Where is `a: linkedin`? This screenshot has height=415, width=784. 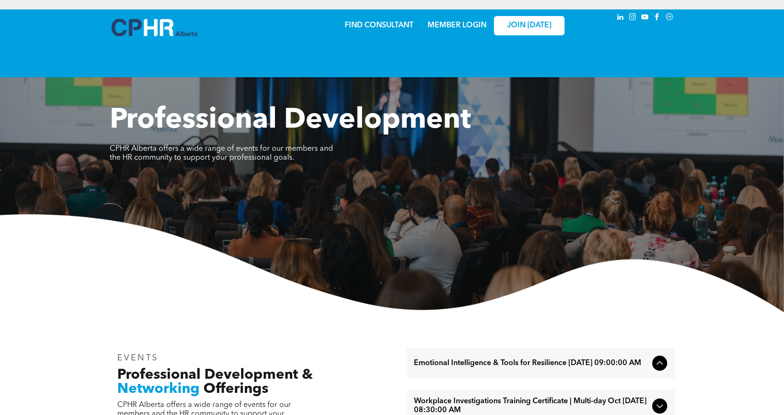 a: linkedin is located at coordinates (621, 18).